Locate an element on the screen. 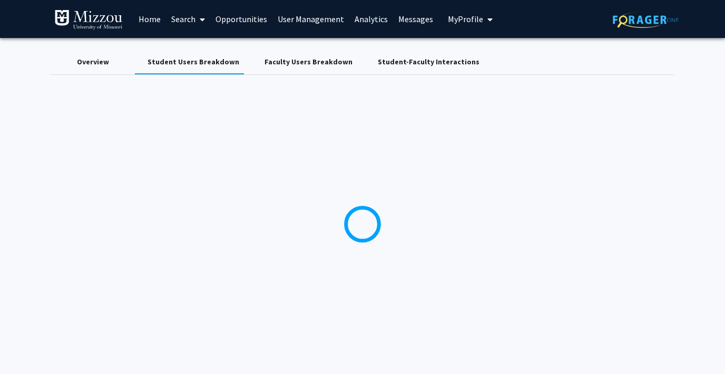  div: Overview is located at coordinates (93, 62).